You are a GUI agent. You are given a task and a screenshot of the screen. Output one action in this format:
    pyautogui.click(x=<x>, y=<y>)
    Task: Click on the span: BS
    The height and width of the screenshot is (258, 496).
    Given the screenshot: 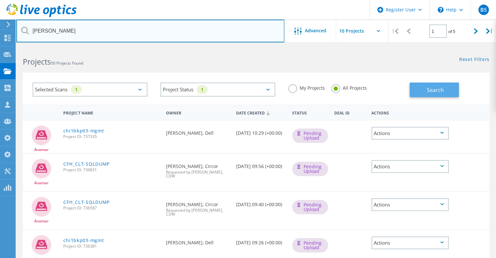 What is the action you would take?
    pyautogui.click(x=483, y=10)
    